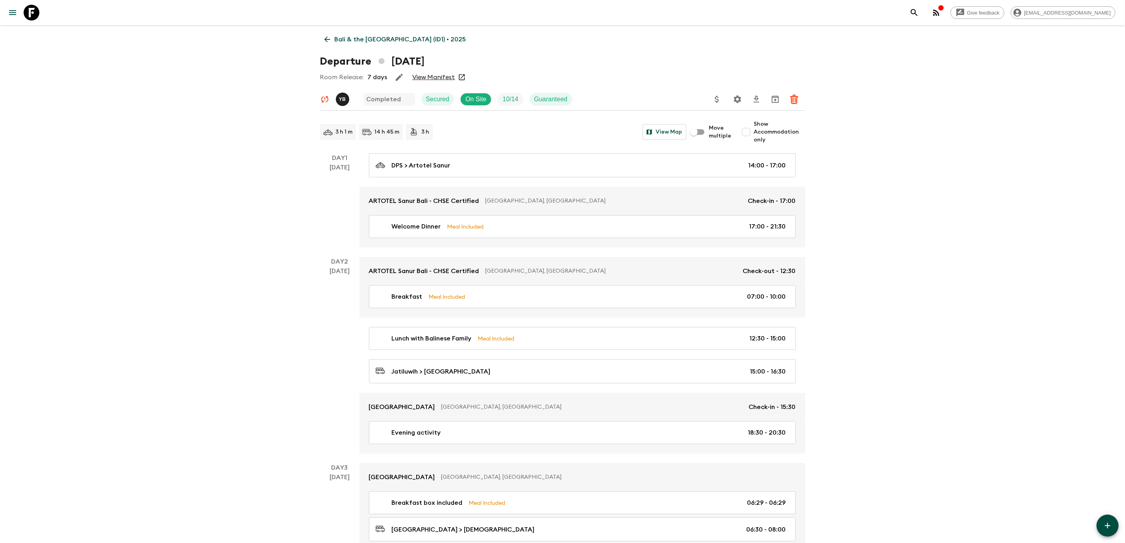 The width and height of the screenshot is (1125, 543). I want to click on p: Day 2, so click(340, 261).